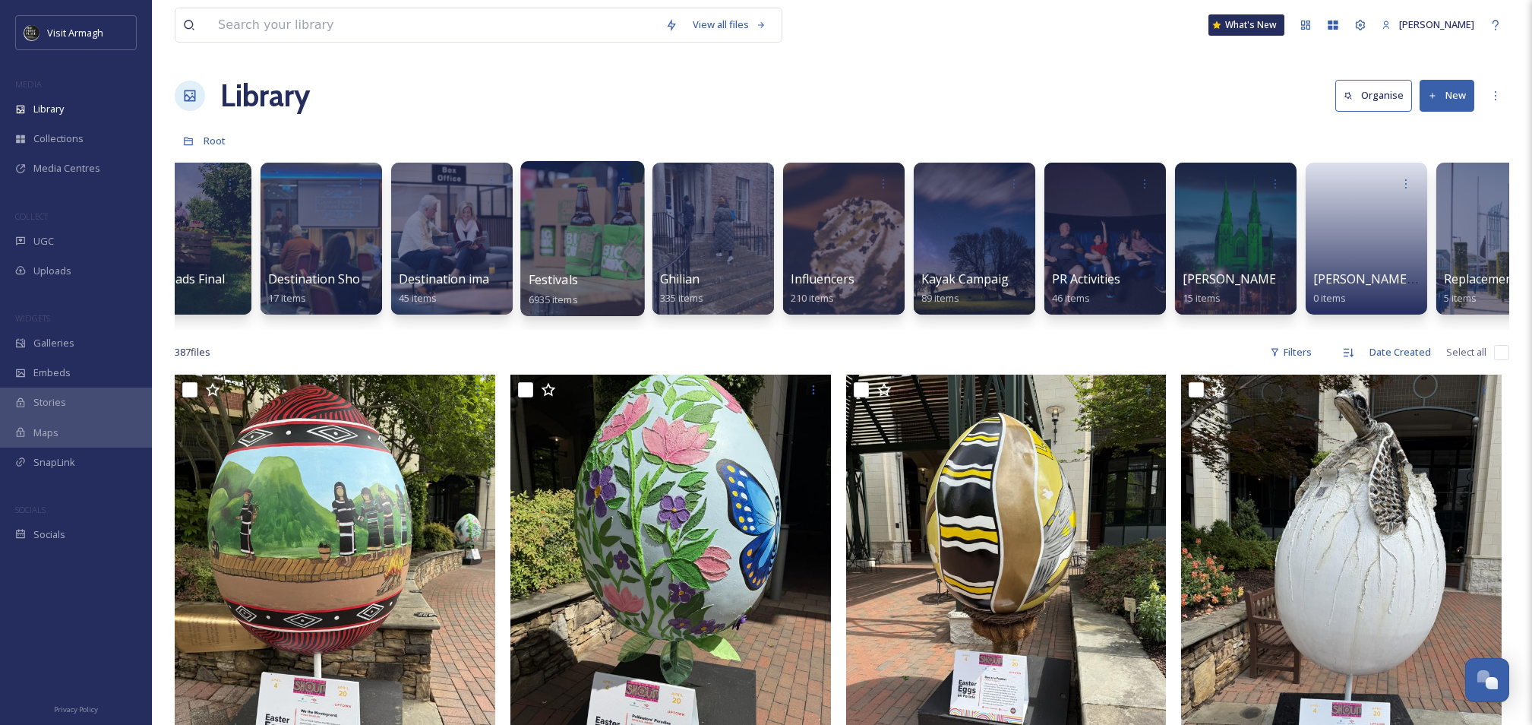 The height and width of the screenshot is (725, 1532). What do you see at coordinates (76, 708) in the screenshot?
I see `a: Privacy Policy` at bounding box center [76, 708].